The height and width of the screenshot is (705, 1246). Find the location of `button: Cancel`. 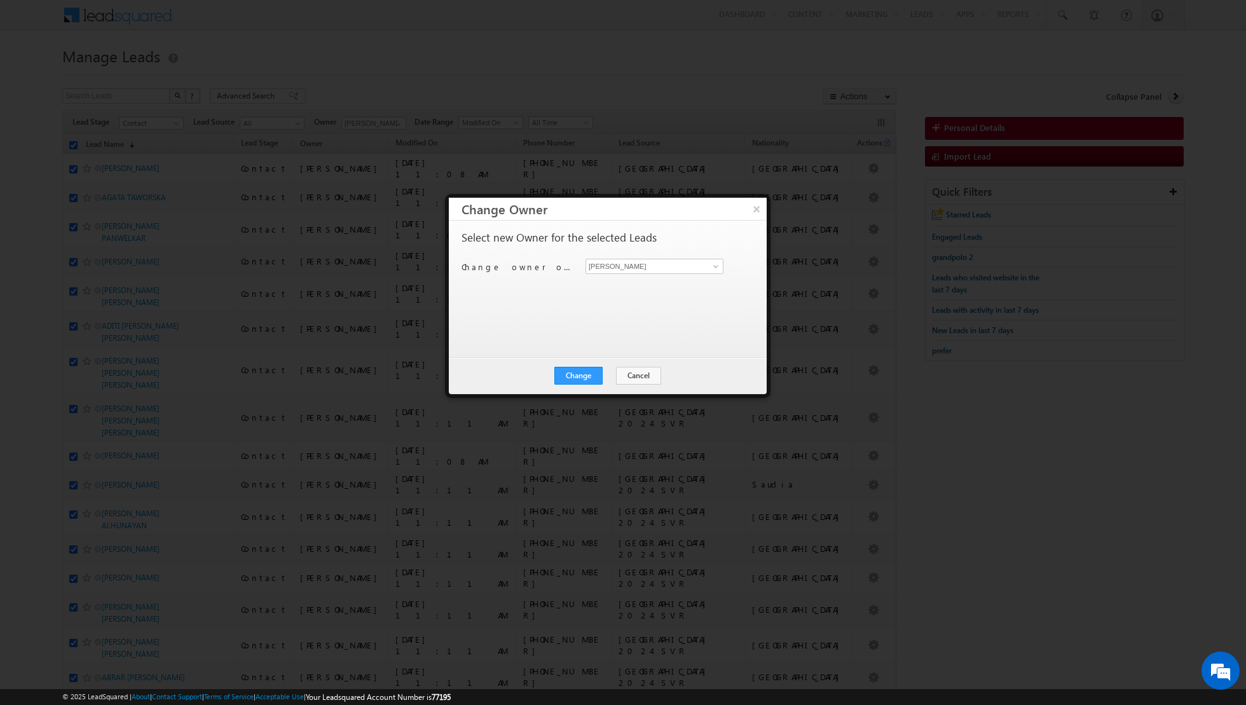

button: Cancel is located at coordinates (638, 376).